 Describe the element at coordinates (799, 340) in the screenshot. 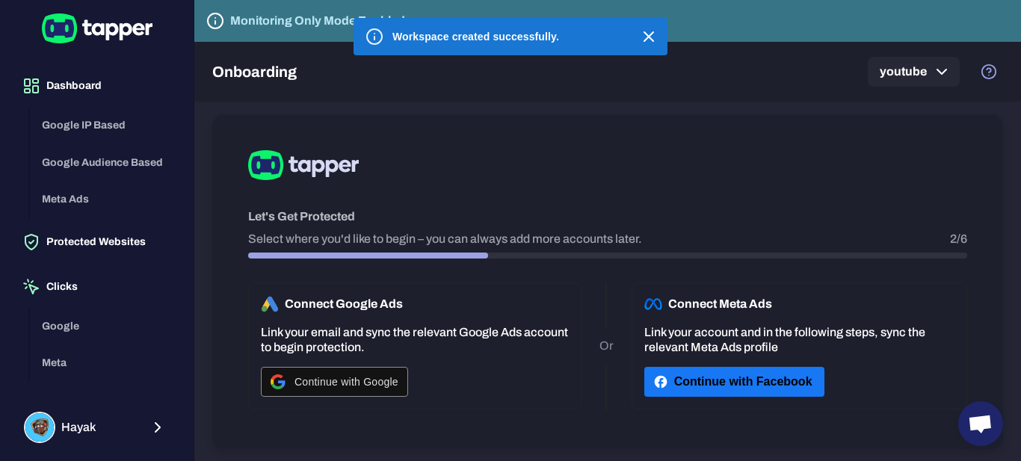

I see `p: Link your account and in the following steps, sync the relevant Meta Ads profile` at that location.